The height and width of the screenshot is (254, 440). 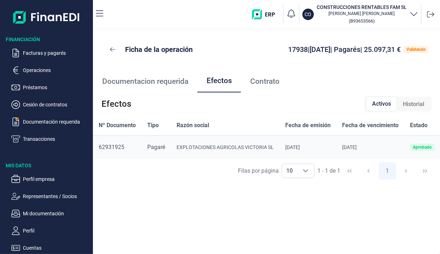 I want to click on p: Transacciones, so click(x=57, y=139).